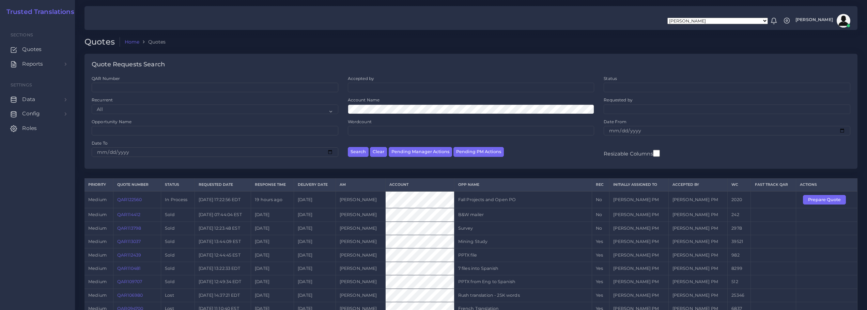 The height and width of the screenshot is (310, 867). What do you see at coordinates (358, 152) in the screenshot?
I see `button: Search` at bounding box center [358, 152].